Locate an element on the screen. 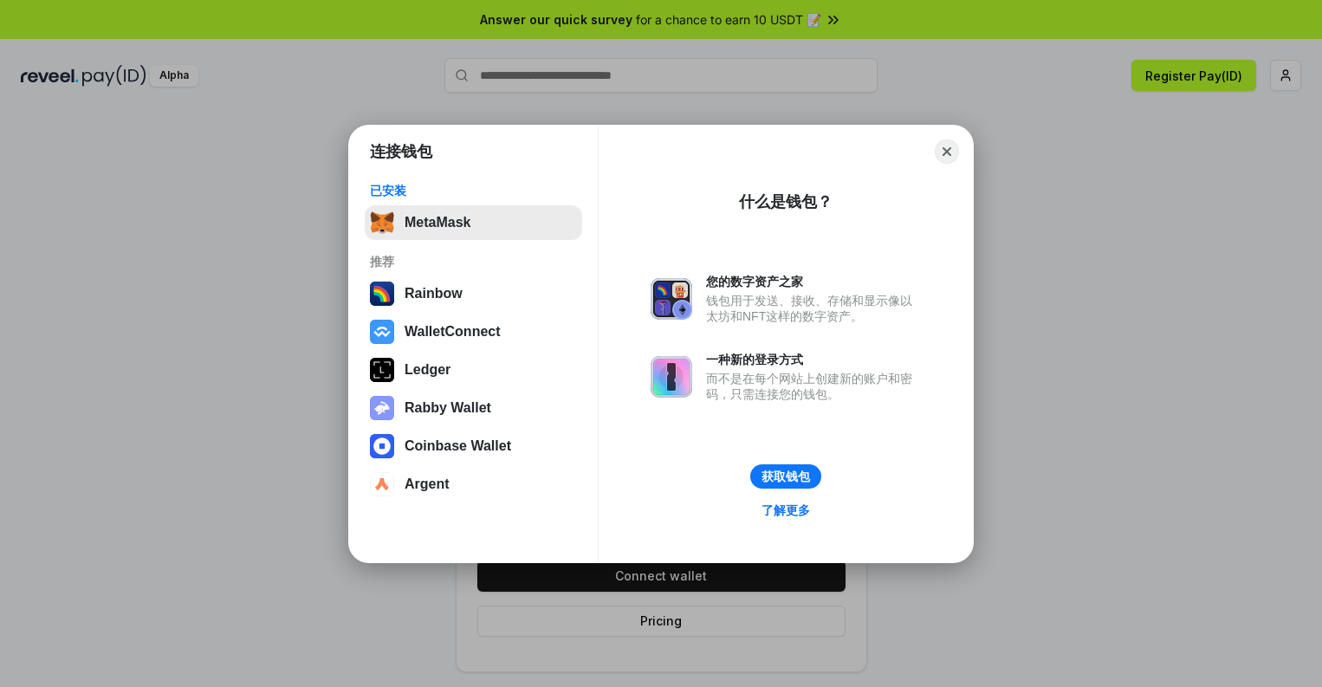 This screenshot has width=1322, height=687. img: svg+xml,%3Csvg%20width%3D%22120%22%20height%3D%22120%22%20viewBox%3D%220%200%20120%20120%22%20fil... is located at coordinates (382, 294).